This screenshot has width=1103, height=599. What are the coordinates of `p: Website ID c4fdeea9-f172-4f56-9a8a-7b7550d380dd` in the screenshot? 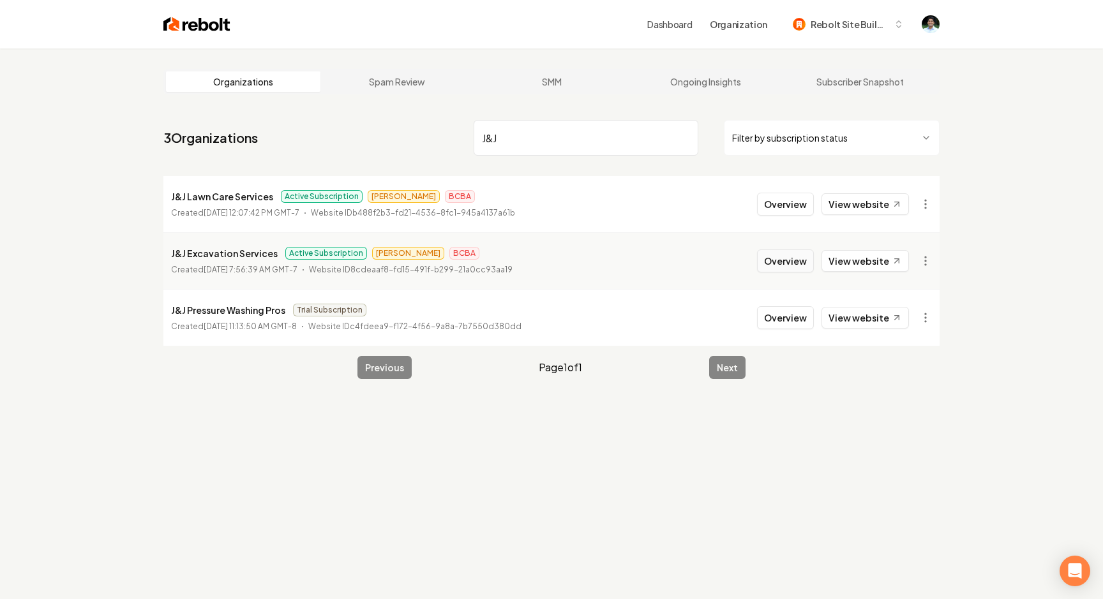 It's located at (415, 327).